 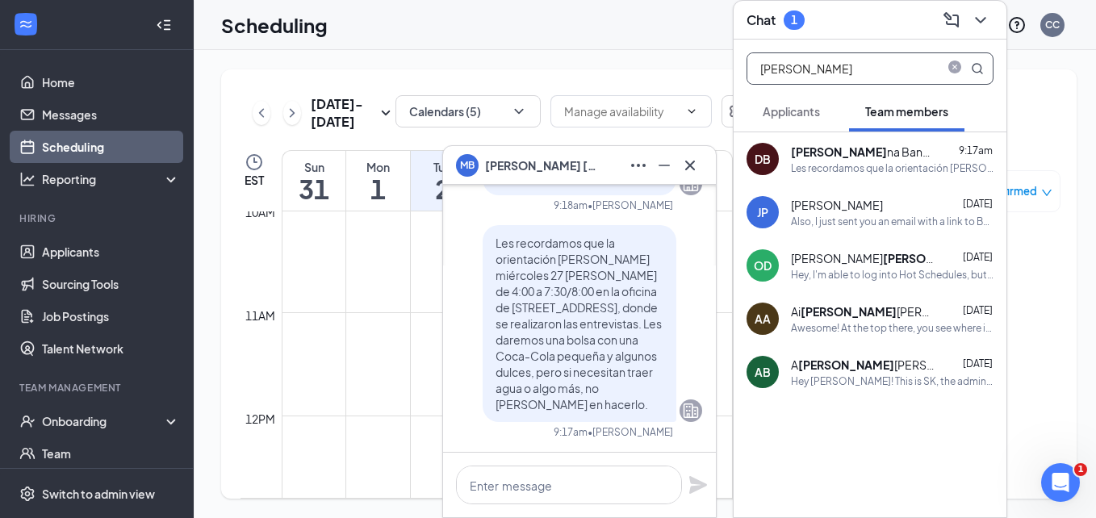 What do you see at coordinates (638, 165) in the screenshot?
I see `button: Ellipses` at bounding box center [638, 165].